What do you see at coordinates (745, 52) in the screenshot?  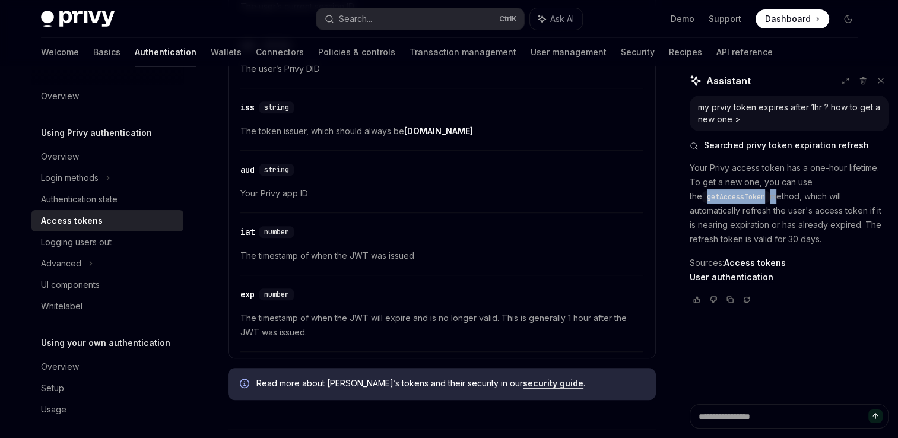 I see `a: API reference` at bounding box center [745, 52].